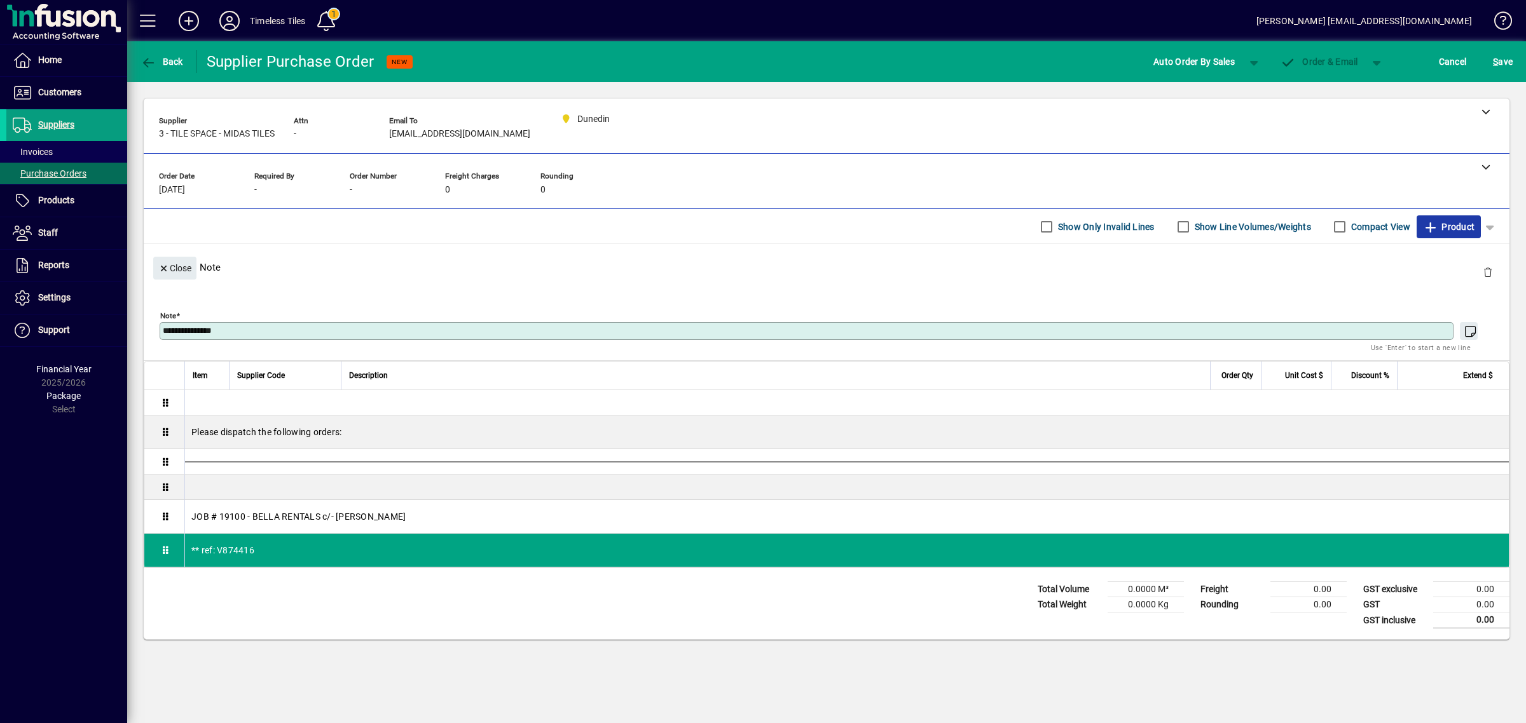  Describe the element at coordinates (67, 93) in the screenshot. I see `a: Customers` at that location.